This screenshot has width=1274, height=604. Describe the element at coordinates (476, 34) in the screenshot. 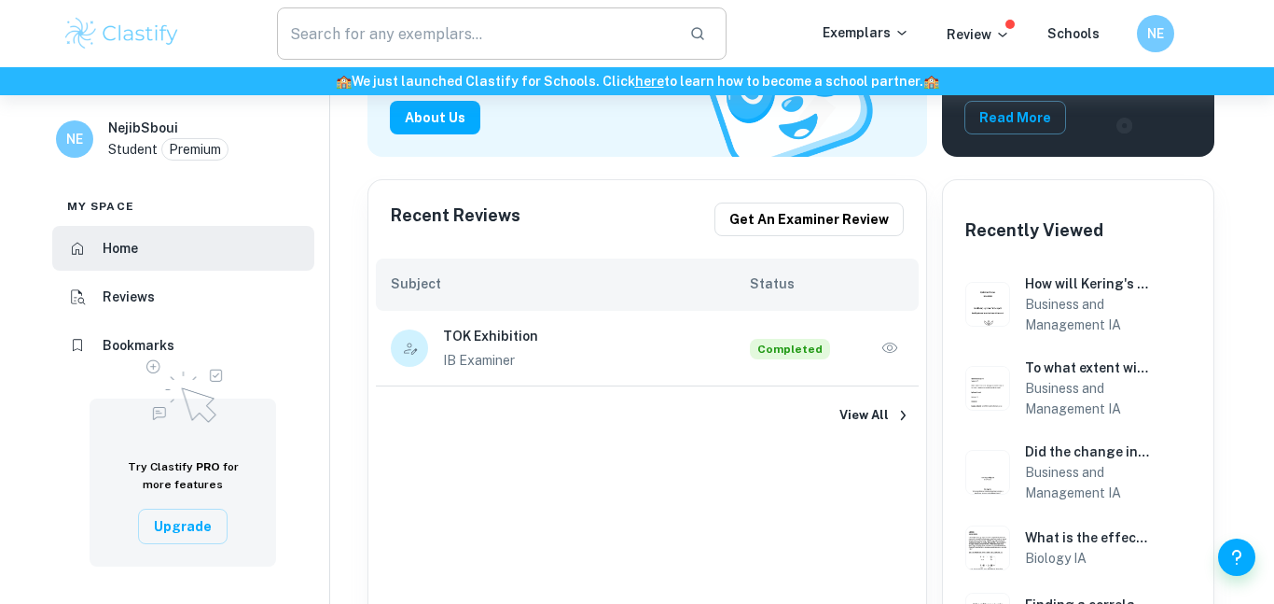

I see `input: Search for any exemplars...` at that location.